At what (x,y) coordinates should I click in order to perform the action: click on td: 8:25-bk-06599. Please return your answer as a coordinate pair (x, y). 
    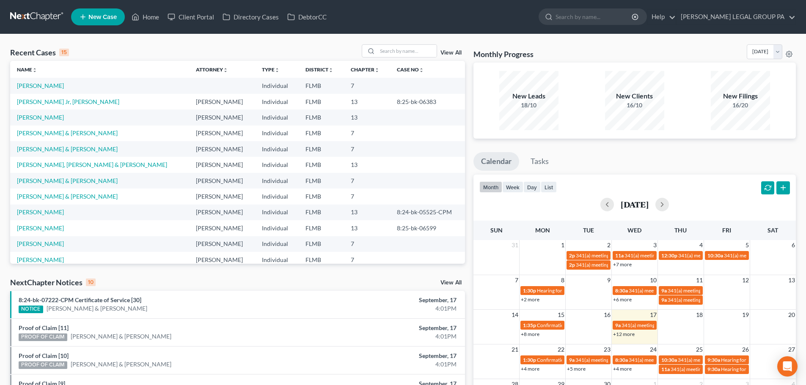
    Looking at the image, I should click on (427, 228).